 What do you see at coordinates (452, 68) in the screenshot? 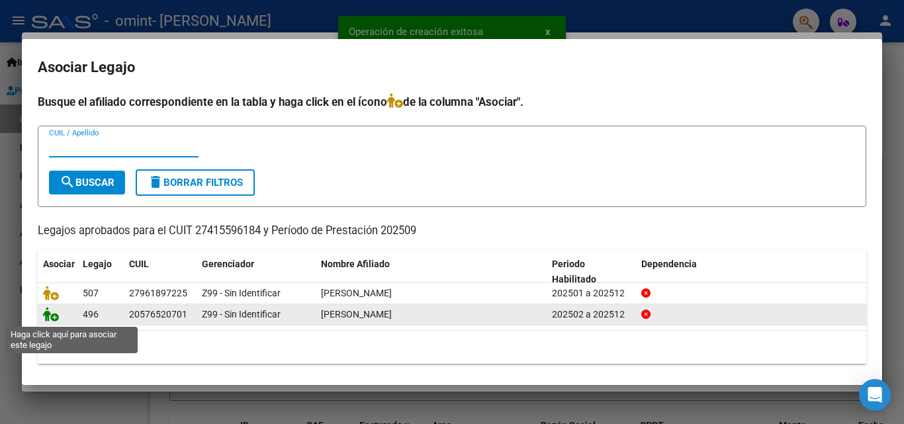
I see `h2: Asociar Legajo` at bounding box center [452, 68].